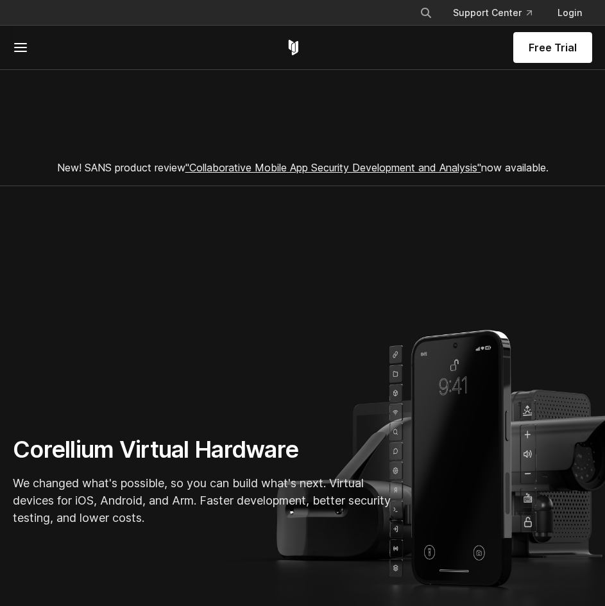 The width and height of the screenshot is (605, 606). I want to click on button: Search, so click(426, 13).